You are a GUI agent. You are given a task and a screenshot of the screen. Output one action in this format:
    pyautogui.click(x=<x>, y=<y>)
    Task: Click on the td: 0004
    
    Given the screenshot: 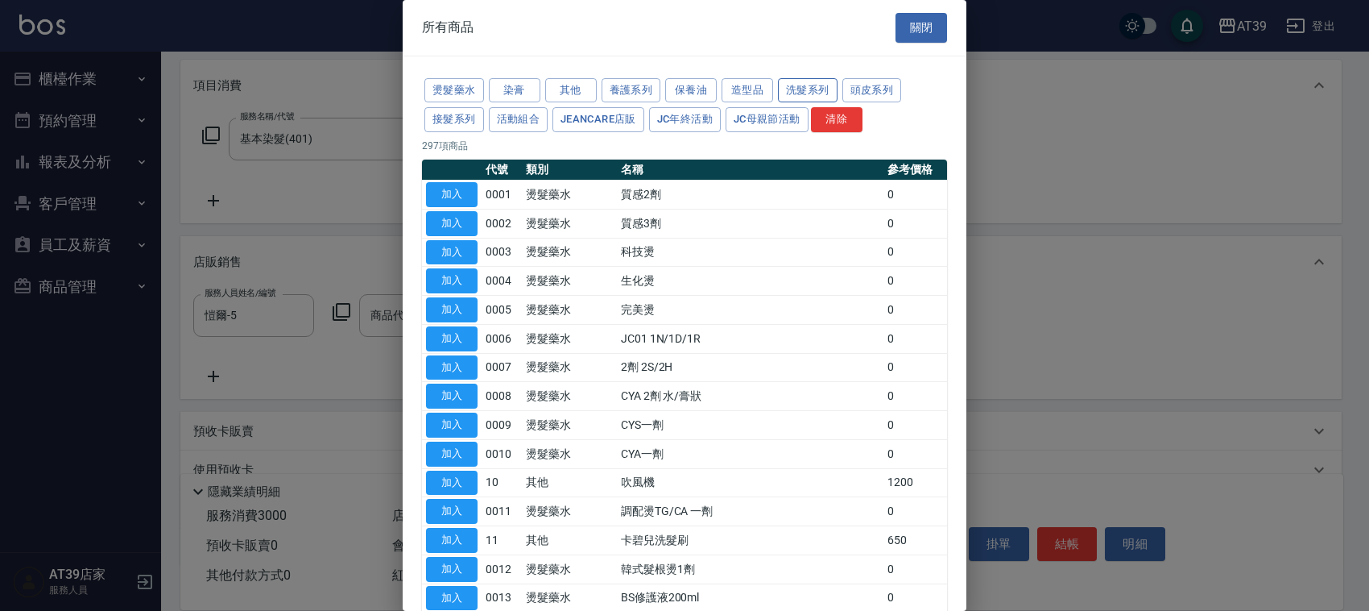 What is the action you would take?
    pyautogui.click(x=502, y=281)
    